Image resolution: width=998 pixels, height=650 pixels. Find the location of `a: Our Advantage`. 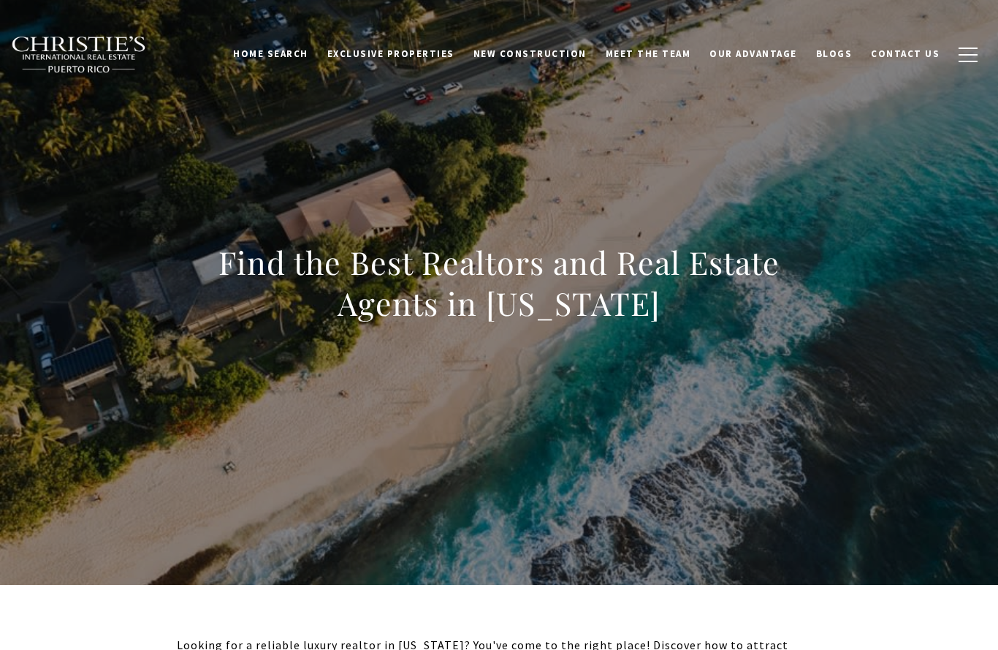

a: Our Advantage is located at coordinates (753, 54).